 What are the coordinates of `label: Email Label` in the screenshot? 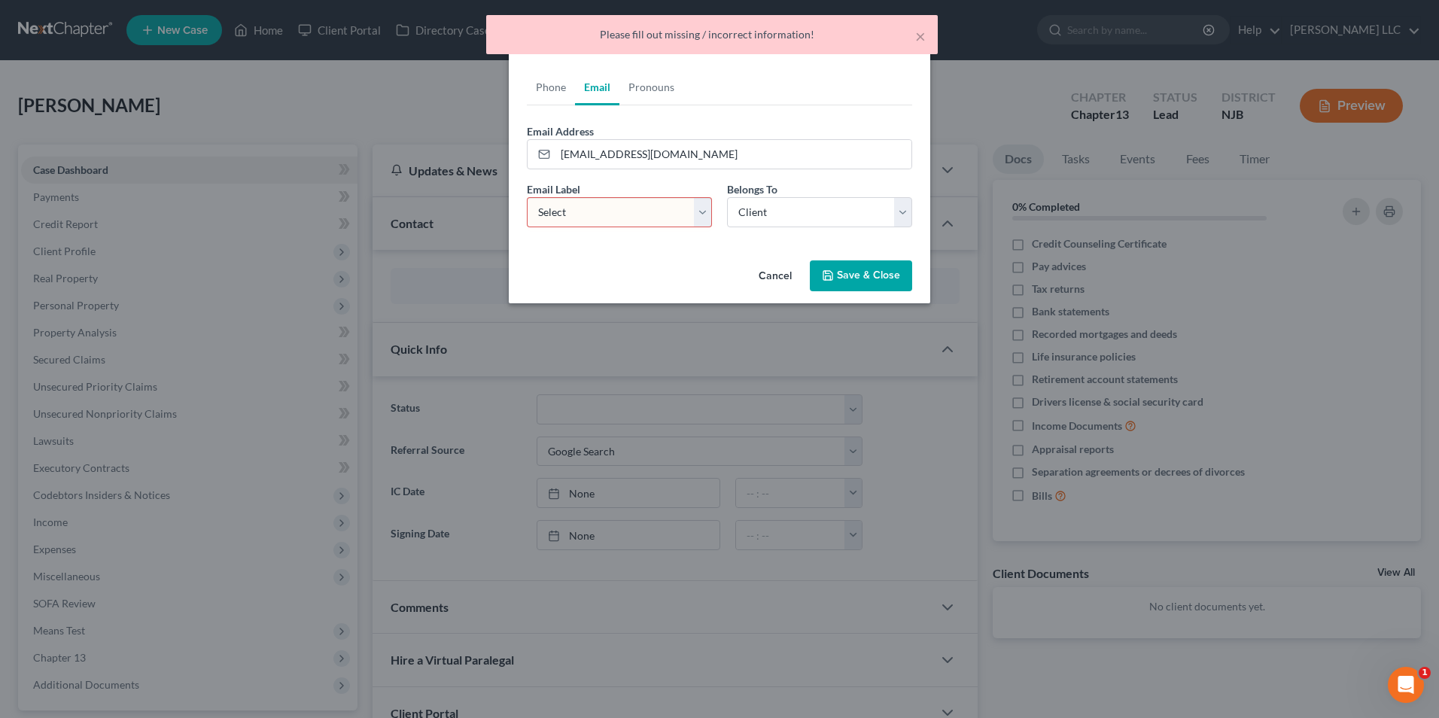 It's located at (553, 189).